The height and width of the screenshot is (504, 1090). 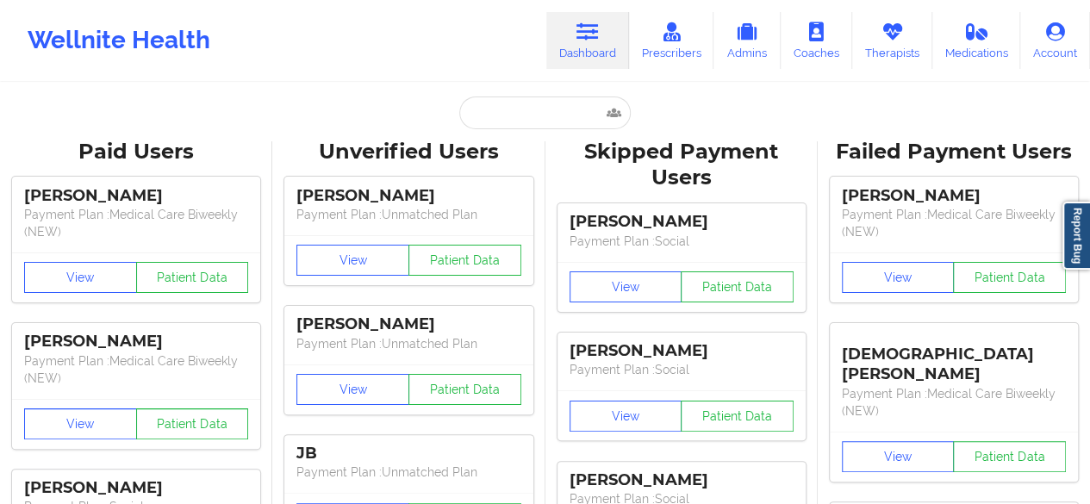 What do you see at coordinates (588, 41) in the screenshot?
I see `a: Dashboard` at bounding box center [588, 41].